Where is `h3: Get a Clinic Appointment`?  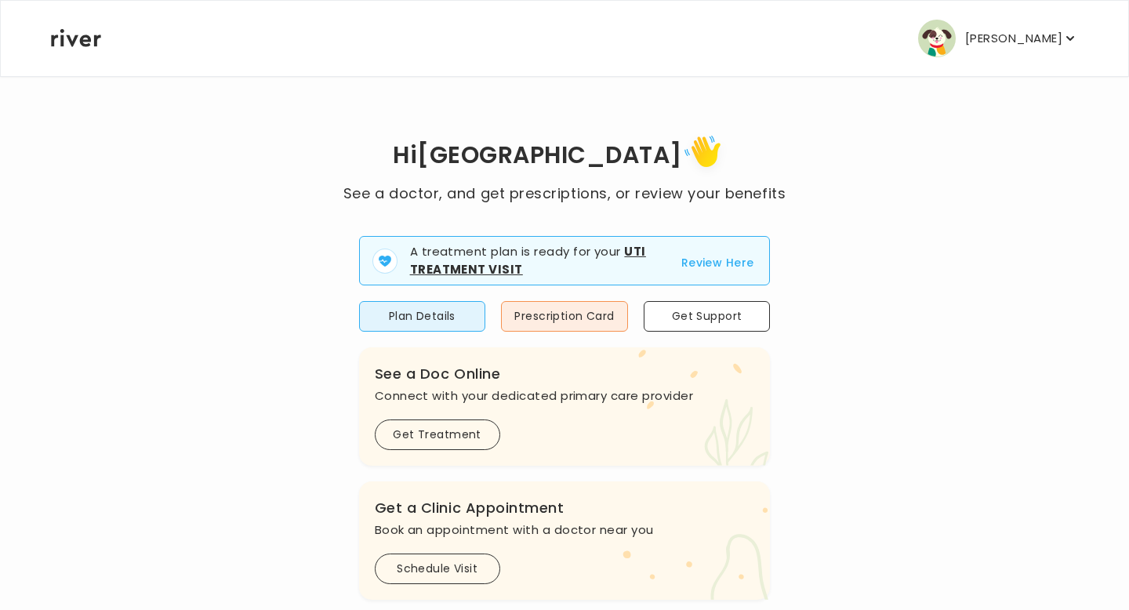
h3: Get a Clinic Appointment is located at coordinates (564, 508).